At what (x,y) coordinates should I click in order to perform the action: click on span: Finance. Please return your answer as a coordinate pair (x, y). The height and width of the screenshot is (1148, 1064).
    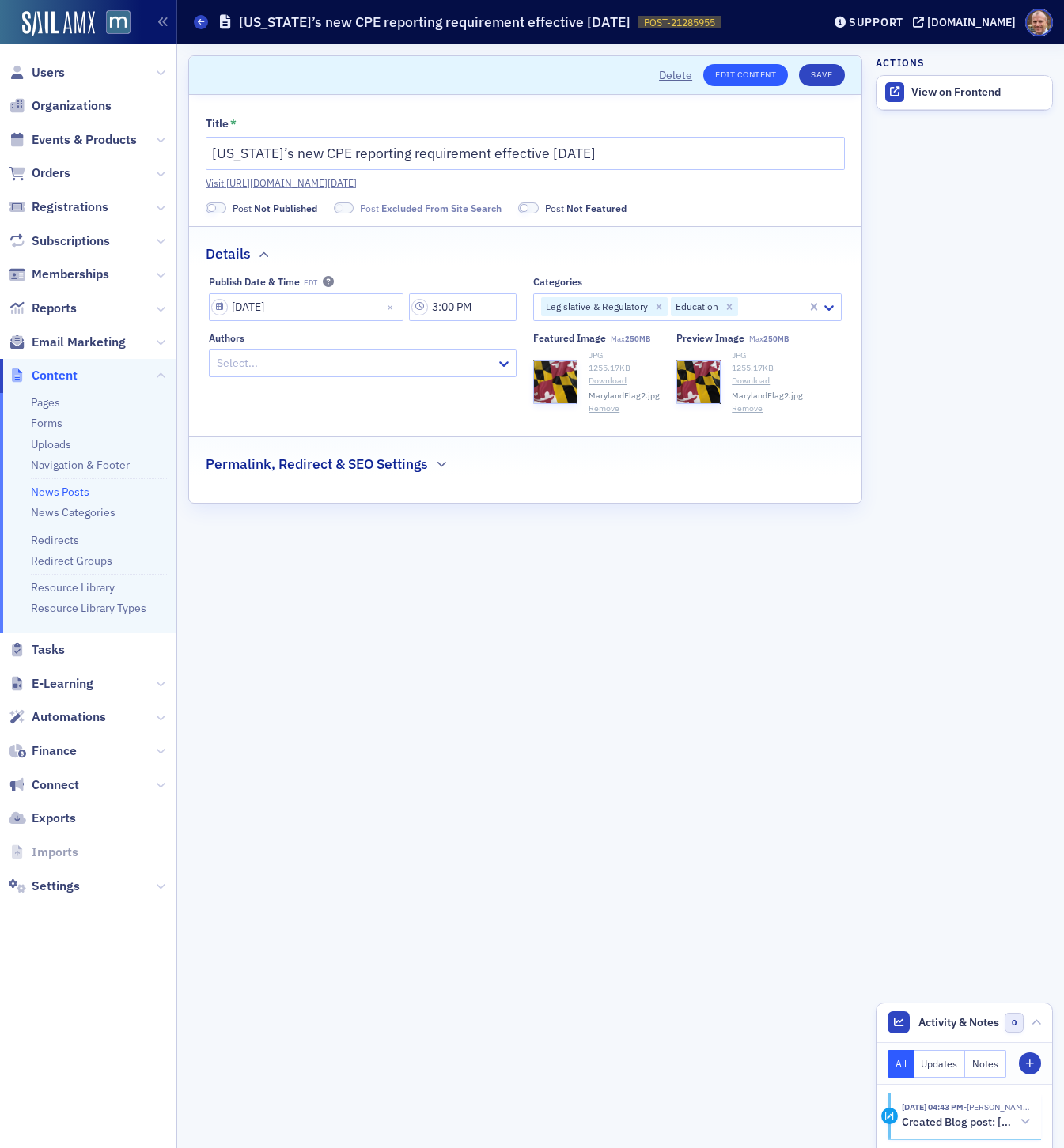
    Looking at the image, I should click on (54, 751).